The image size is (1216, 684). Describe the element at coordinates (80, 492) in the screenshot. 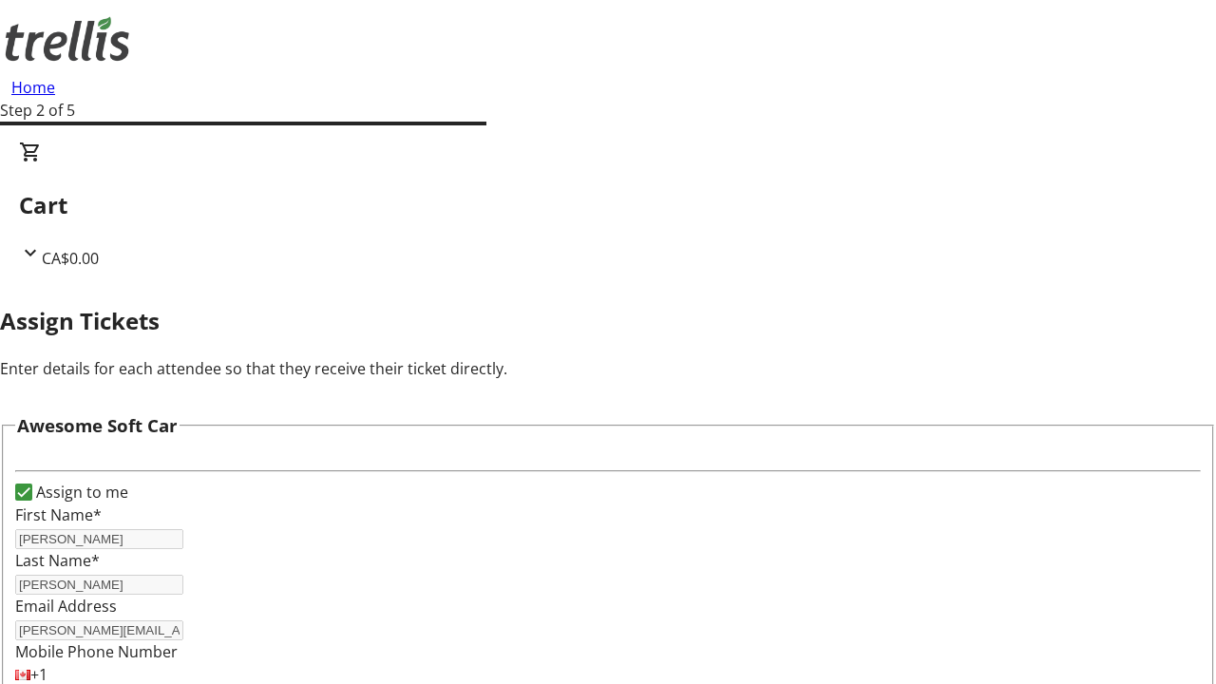

I see `label: Assign to me` at that location.